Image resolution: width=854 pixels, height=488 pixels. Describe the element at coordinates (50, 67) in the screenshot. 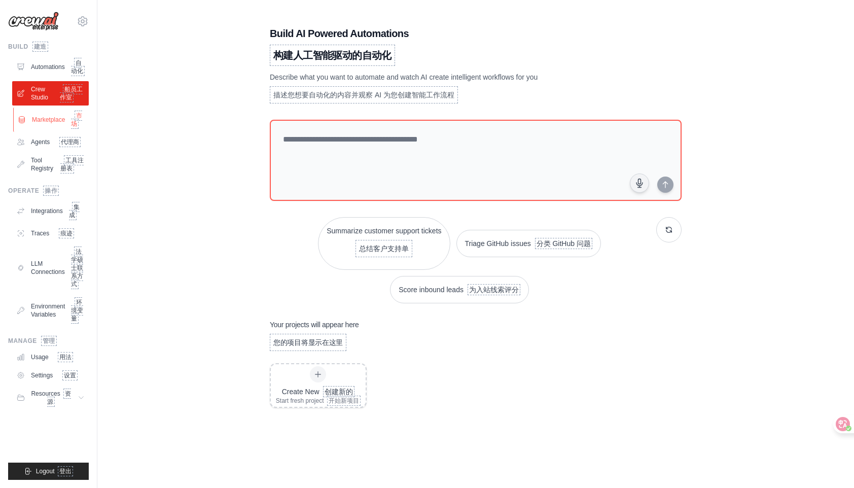

I see `a: Automations 自动化` at that location.